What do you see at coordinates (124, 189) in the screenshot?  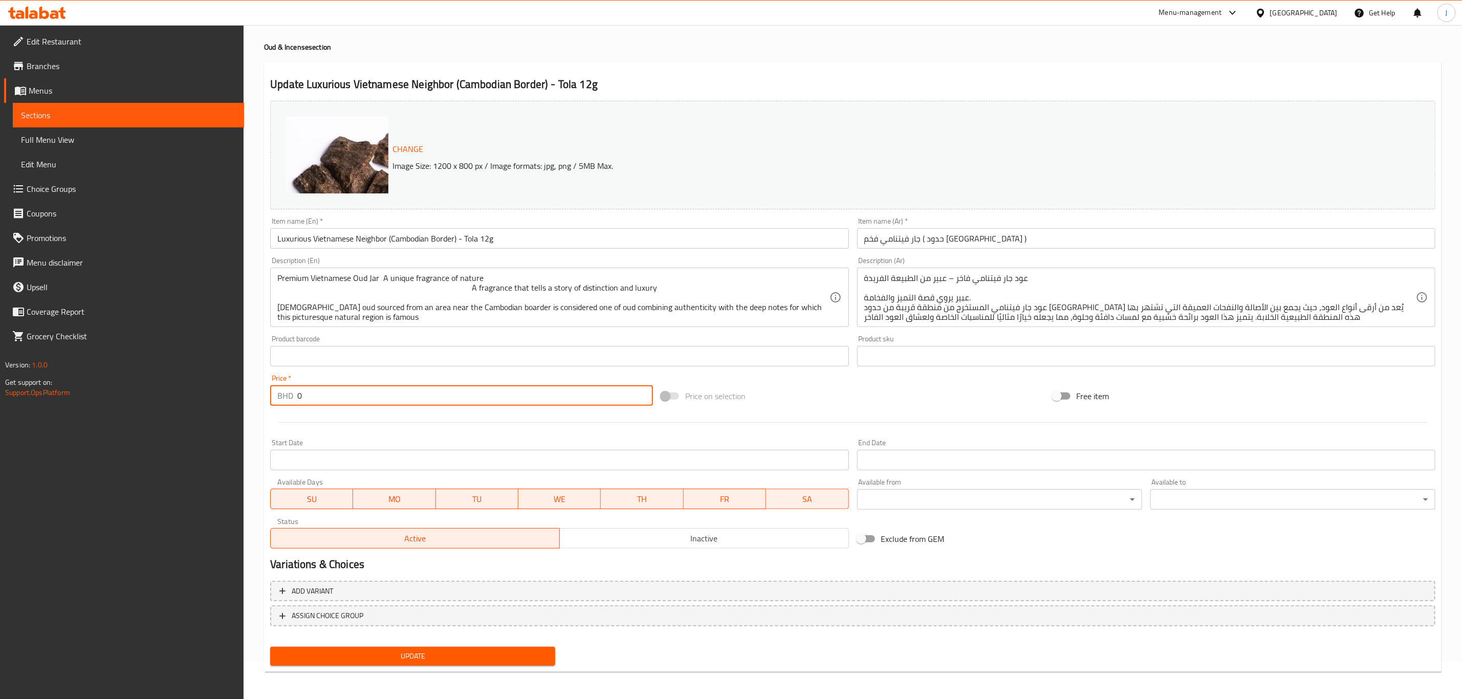 I see `a: Choice Groups` at bounding box center [124, 189].